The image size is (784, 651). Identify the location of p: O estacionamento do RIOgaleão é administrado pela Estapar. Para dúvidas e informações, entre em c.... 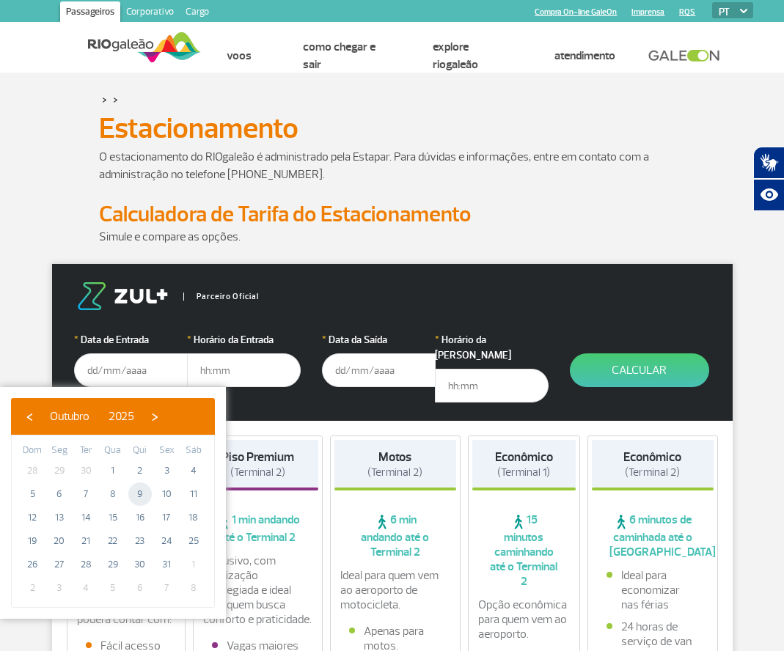
(392, 166).